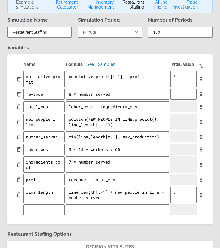 The image size is (220, 248). What do you see at coordinates (44, 195) in the screenshot?
I see `textarea: line_length` at bounding box center [44, 195].